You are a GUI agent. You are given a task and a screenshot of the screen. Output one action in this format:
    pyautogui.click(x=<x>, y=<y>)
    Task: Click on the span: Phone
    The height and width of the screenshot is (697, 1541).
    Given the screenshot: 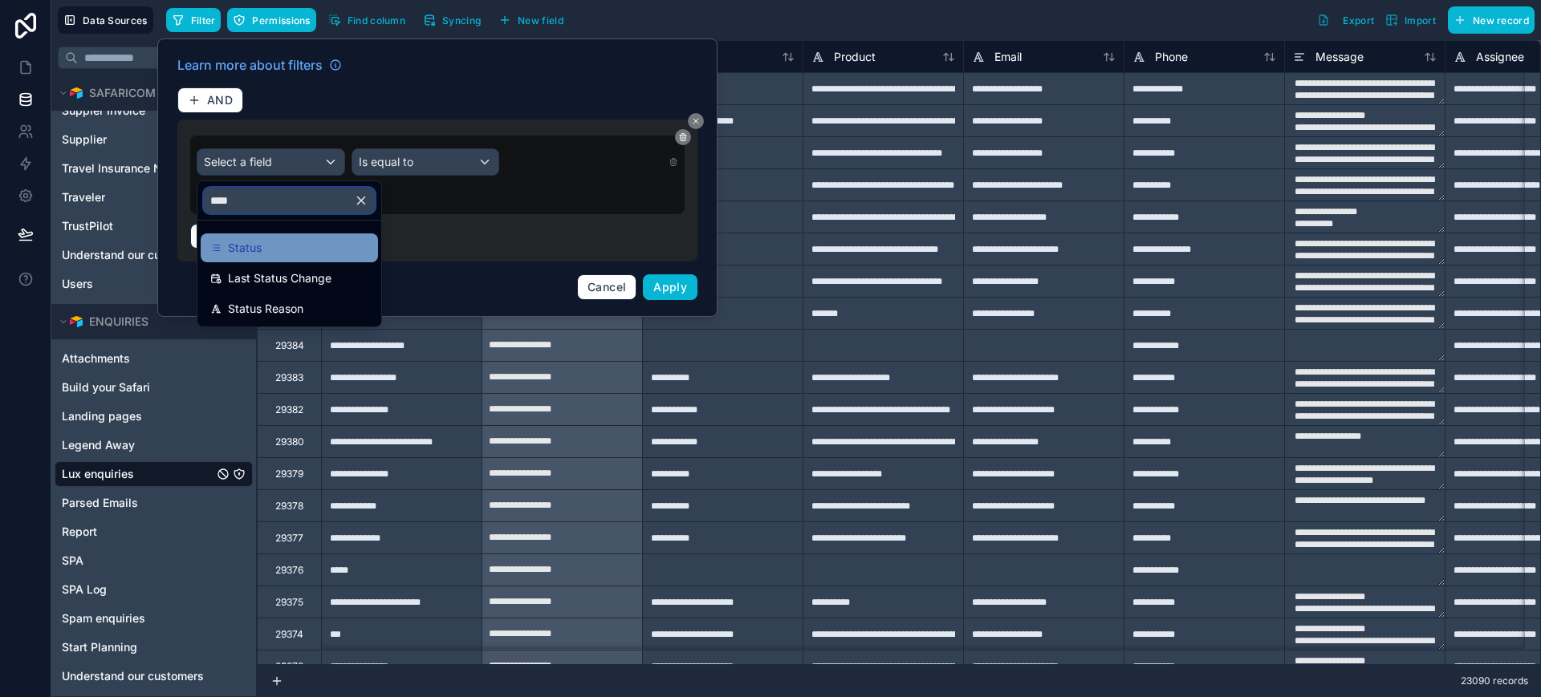 What is the action you would take?
    pyautogui.click(x=1171, y=57)
    